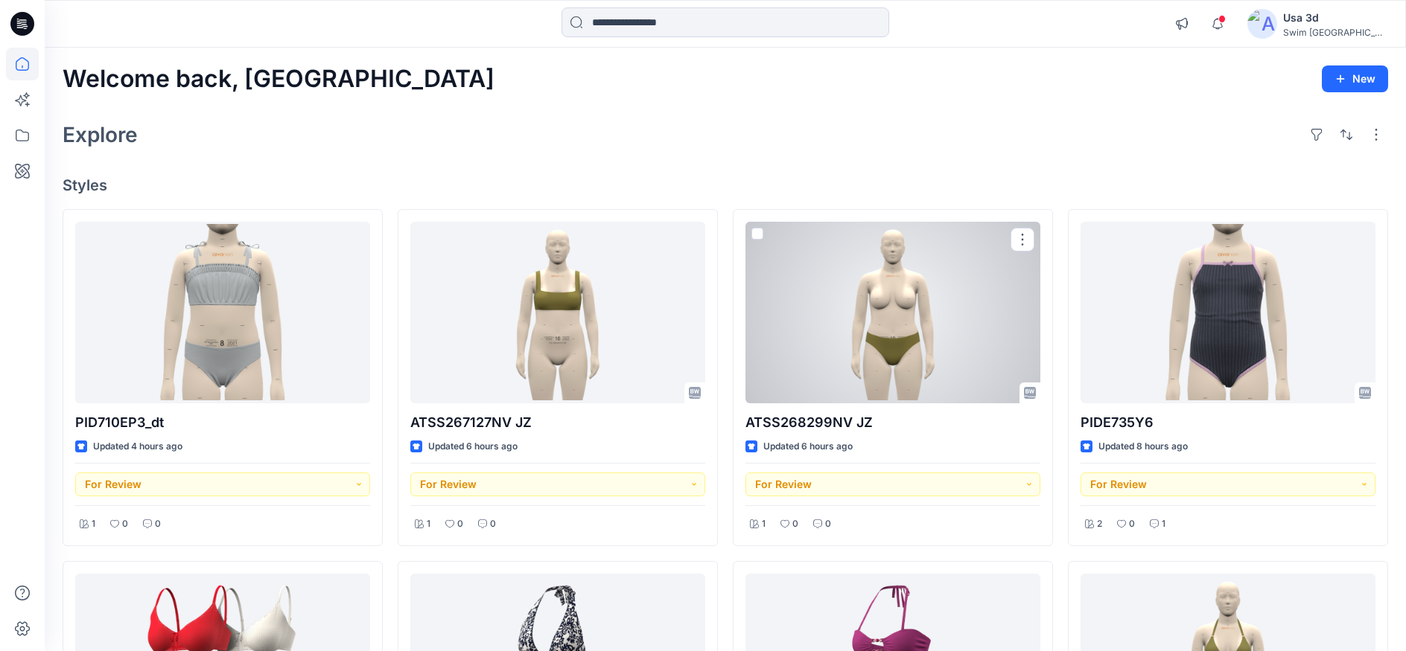 The width and height of the screenshot is (1406, 651). I want to click on p: Updated 4 hours ago, so click(138, 447).